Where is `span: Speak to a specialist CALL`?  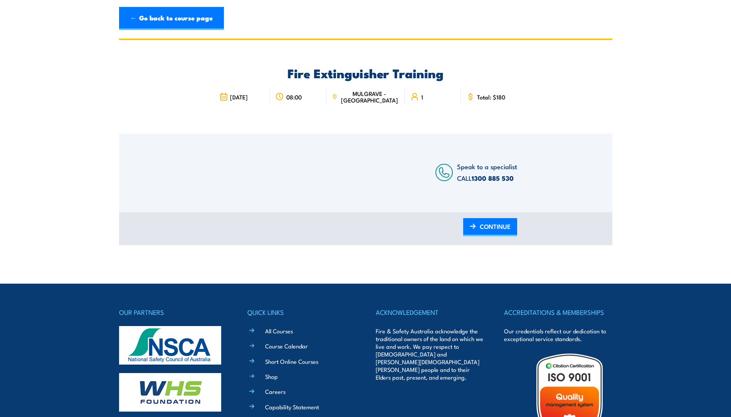
span: Speak to a specialist CALL is located at coordinates (487, 172).